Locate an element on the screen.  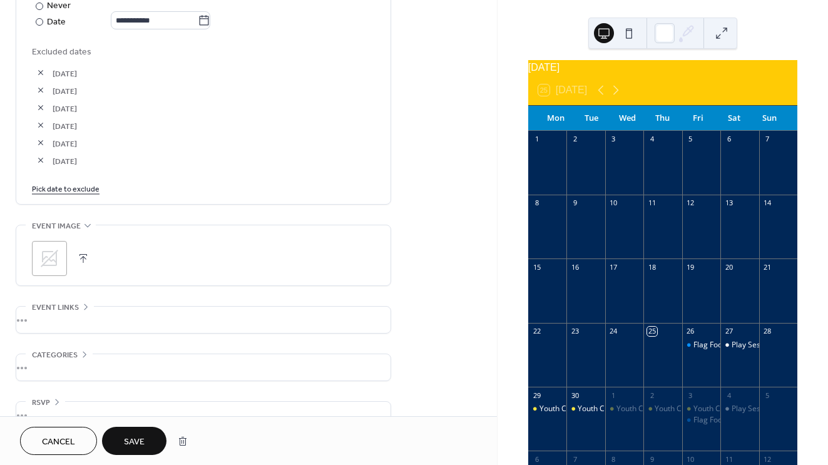
span: RSVP is located at coordinates (41, 402).